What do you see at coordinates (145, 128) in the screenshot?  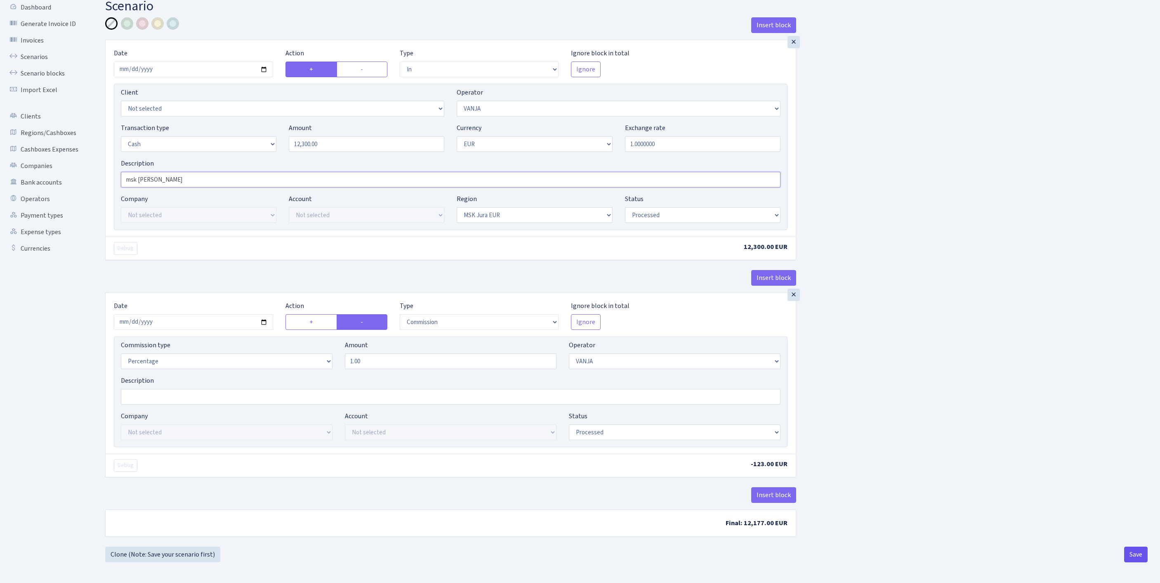 I see `label: Transaction type` at bounding box center [145, 128].